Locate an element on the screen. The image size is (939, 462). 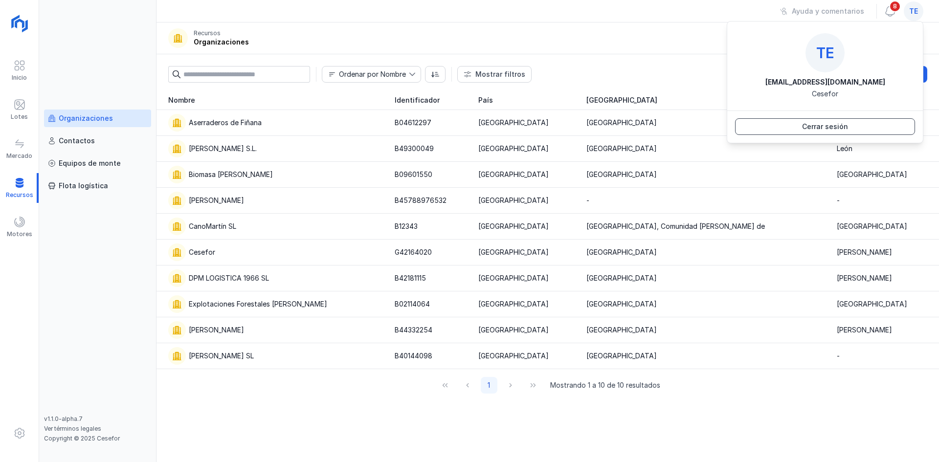
div: B45788976532 is located at coordinates (421, 201).